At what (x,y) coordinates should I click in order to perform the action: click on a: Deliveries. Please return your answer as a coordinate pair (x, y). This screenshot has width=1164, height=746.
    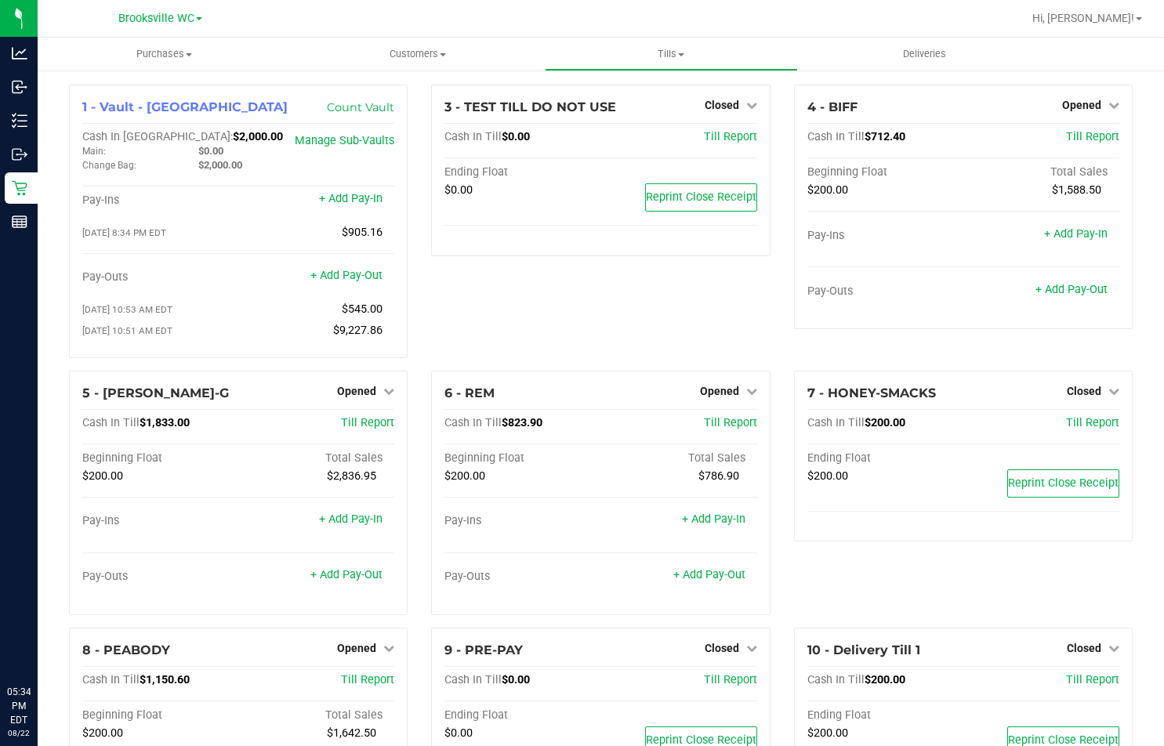
    Looking at the image, I should click on (924, 54).